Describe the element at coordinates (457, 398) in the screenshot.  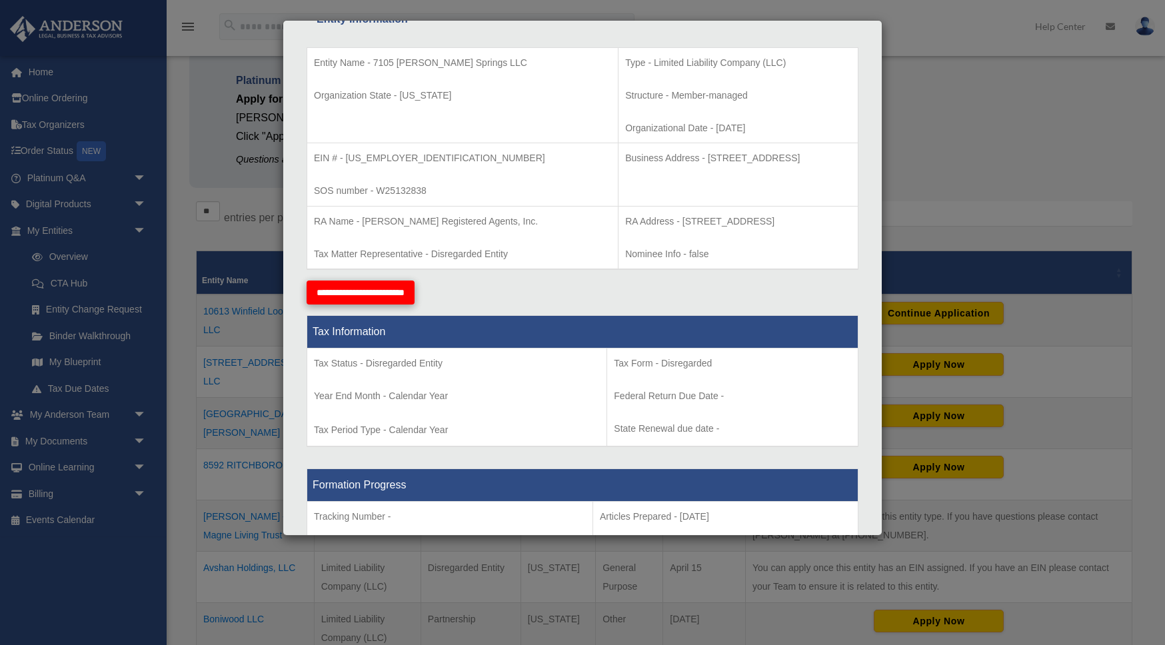
I see `td: Tax Period Type - Calendar Year` at that location.